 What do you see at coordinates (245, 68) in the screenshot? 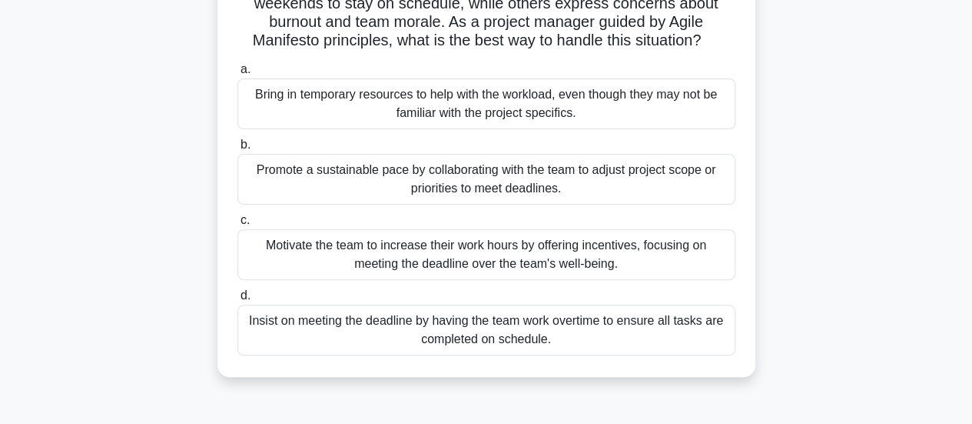
I see `span: a.` at bounding box center [245, 68].